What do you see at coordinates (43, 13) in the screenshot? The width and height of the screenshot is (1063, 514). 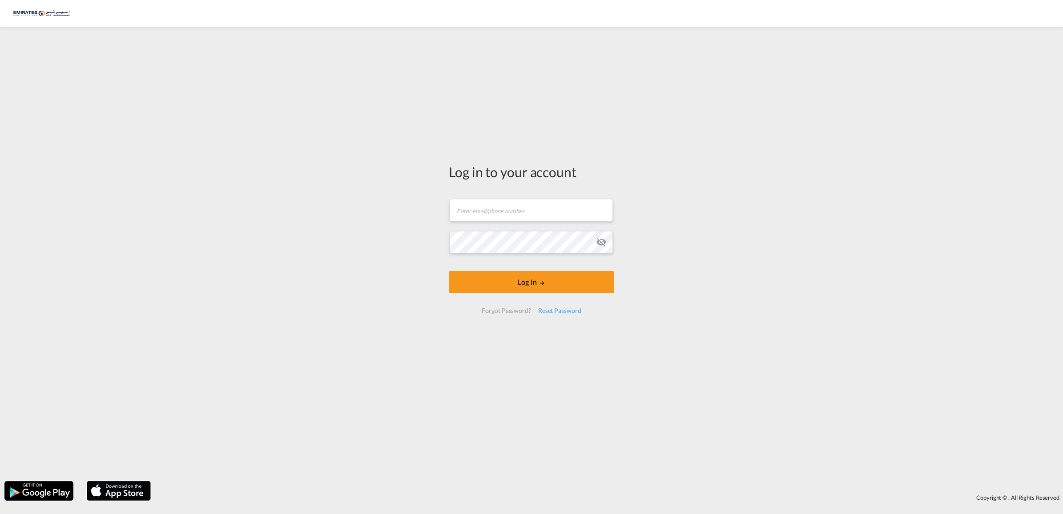 I see `img: c67187802a5a11ec94275b5db69a26e6.png` at bounding box center [43, 13].